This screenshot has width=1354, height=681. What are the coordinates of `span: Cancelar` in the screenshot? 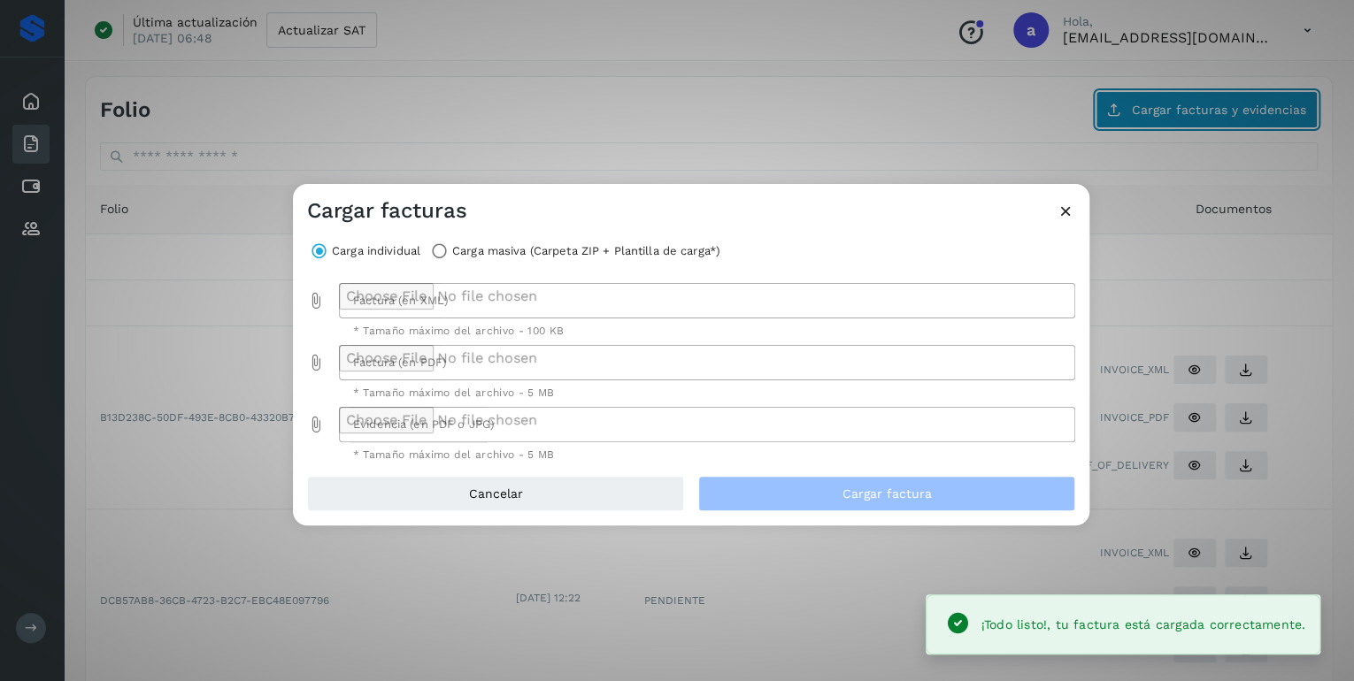 It's located at (495, 494).